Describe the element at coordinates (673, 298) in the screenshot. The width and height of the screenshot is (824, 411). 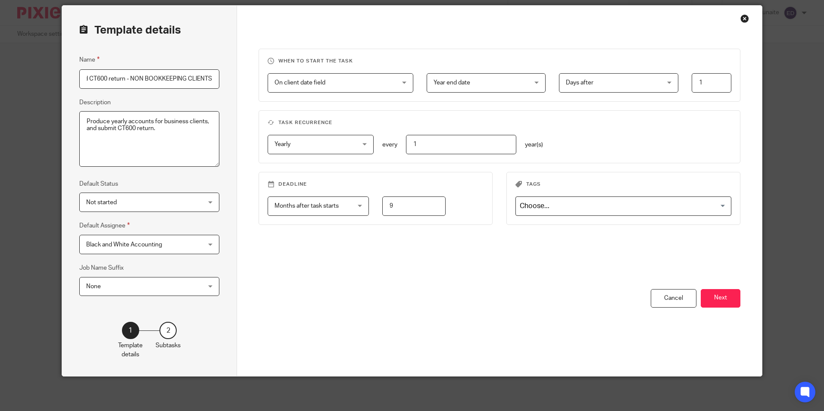
I see `div: Cancel` at that location.